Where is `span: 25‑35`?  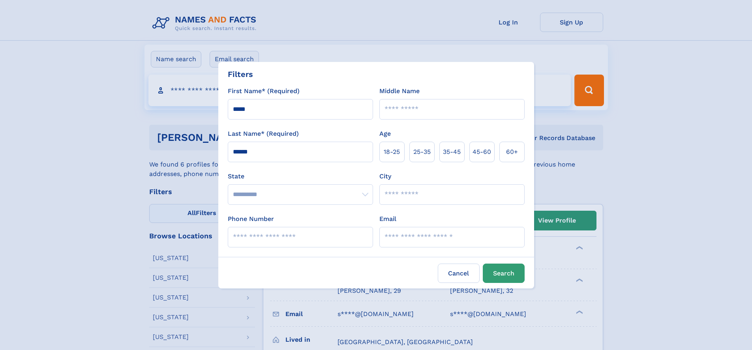
span: 25‑35 is located at coordinates (422, 152).